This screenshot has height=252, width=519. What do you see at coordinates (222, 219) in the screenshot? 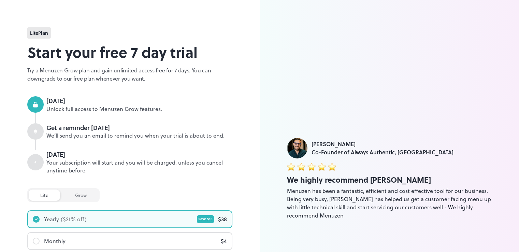
I see `div: $ 38` at bounding box center [222, 219].